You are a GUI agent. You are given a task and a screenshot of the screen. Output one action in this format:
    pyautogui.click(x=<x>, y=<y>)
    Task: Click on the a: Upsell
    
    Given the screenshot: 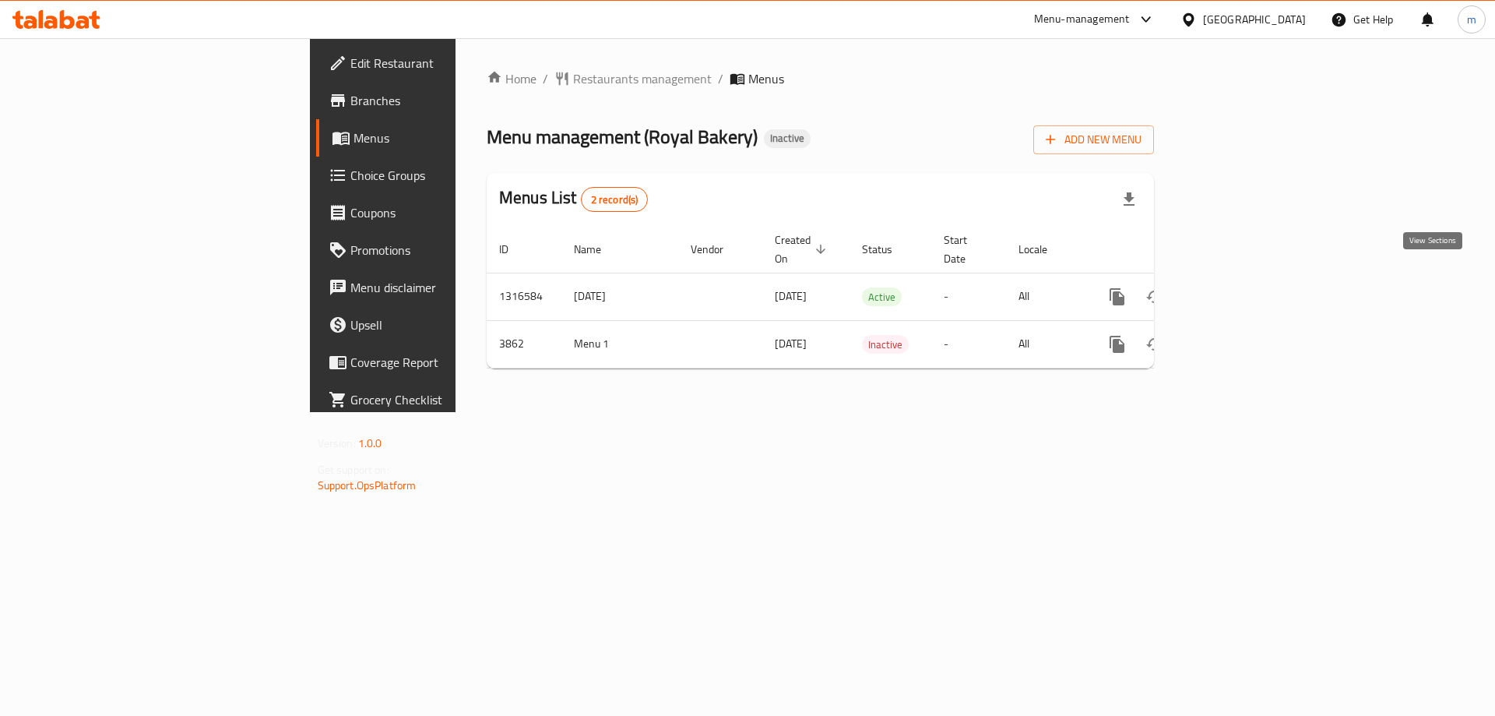 What is the action you would take?
    pyautogui.click(x=438, y=325)
    